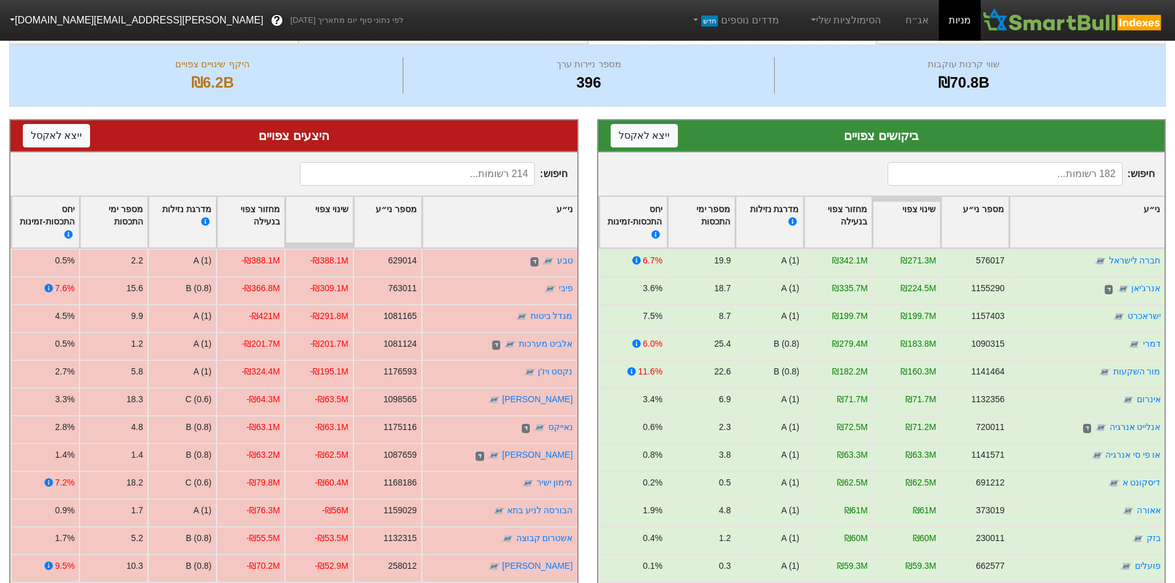 The image size is (1175, 583). What do you see at coordinates (721, 343) in the screenshot?
I see `div: 25.4` at bounding box center [721, 343].